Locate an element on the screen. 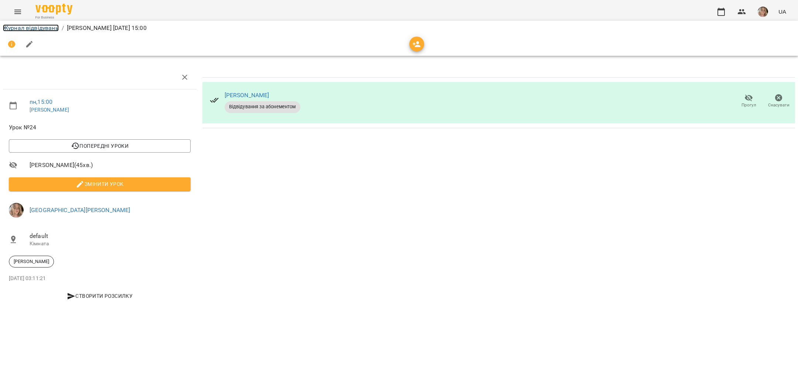  button: Створити розсилку is located at coordinates (100, 296).